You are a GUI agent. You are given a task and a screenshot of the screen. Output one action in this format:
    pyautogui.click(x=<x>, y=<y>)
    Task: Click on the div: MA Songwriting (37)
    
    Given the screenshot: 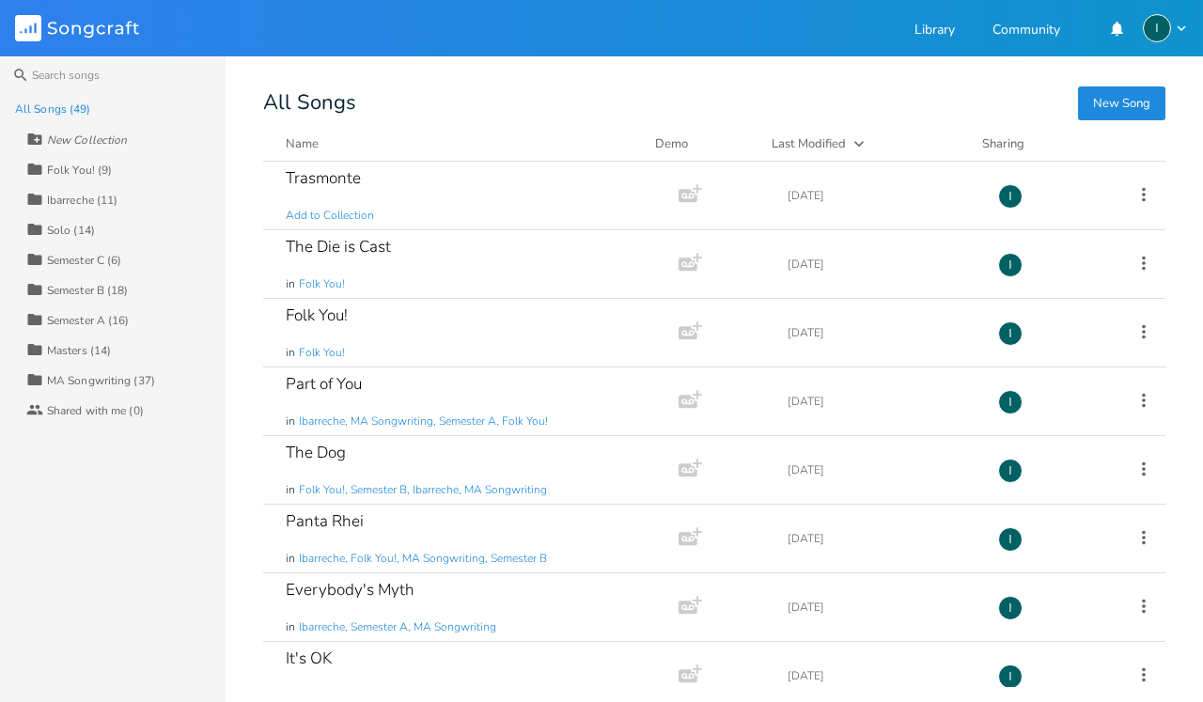 What is the action you would take?
    pyautogui.click(x=101, y=381)
    